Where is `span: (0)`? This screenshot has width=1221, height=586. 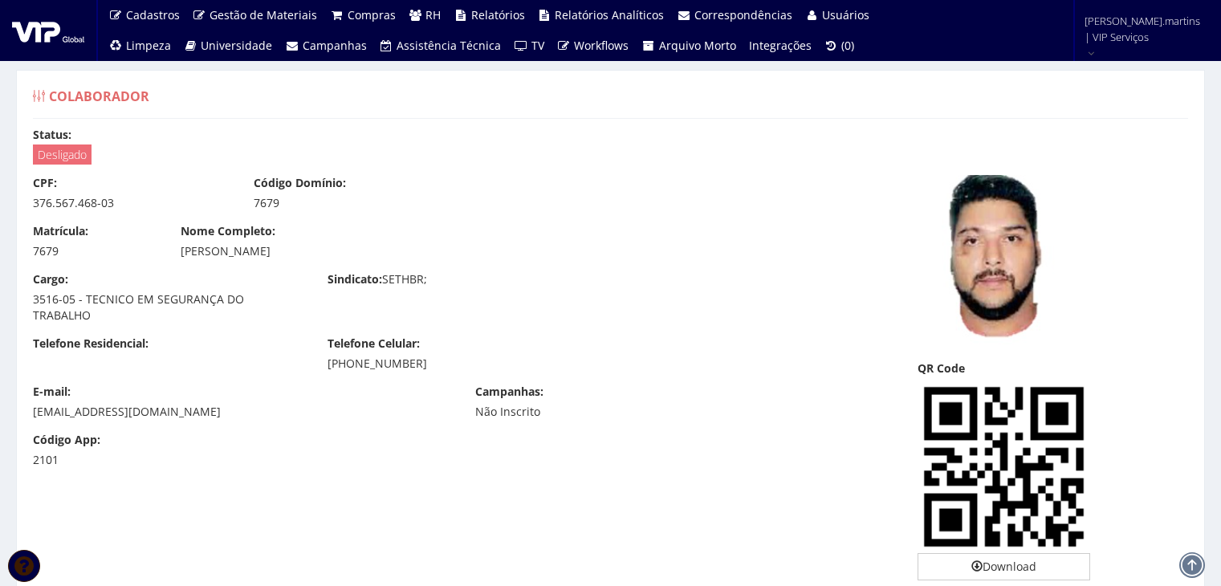
span: (0) is located at coordinates (847, 45).